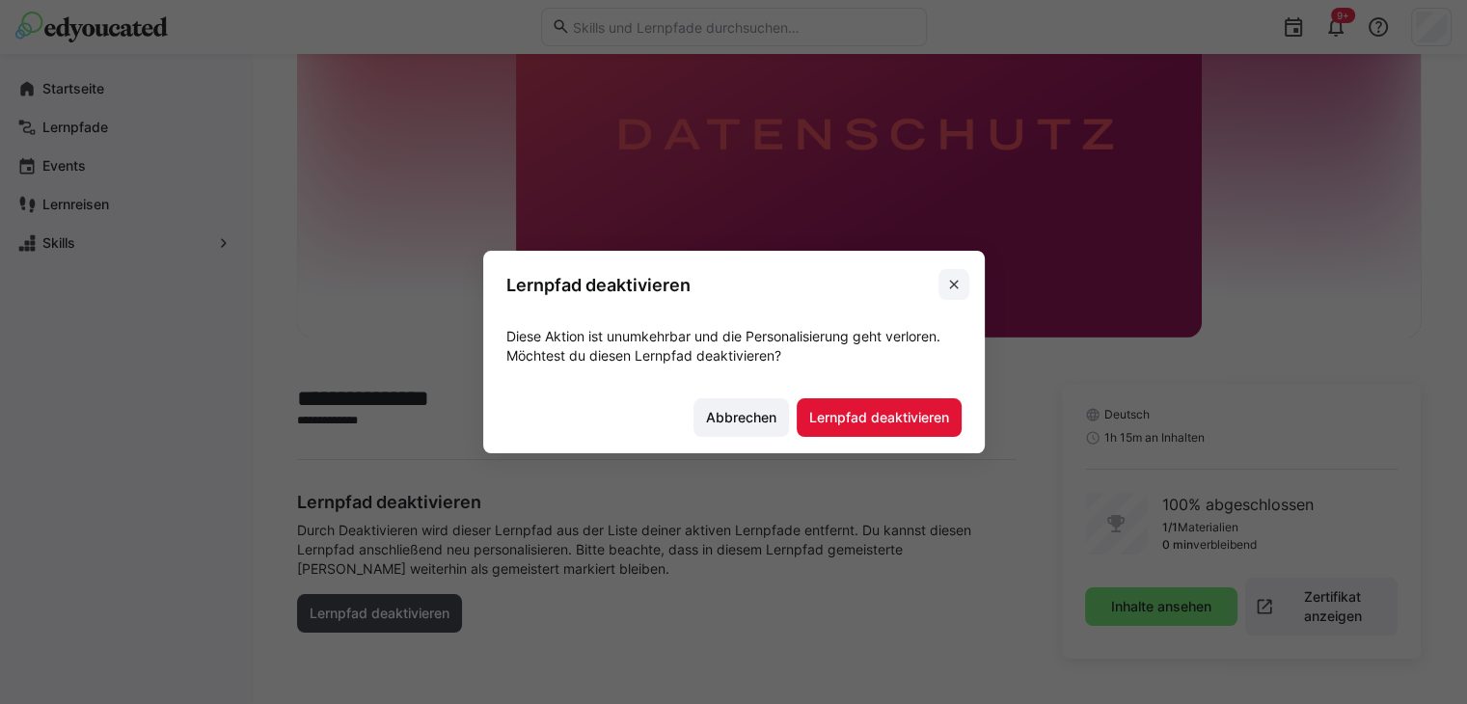  Describe the element at coordinates (879, 418) in the screenshot. I see `span: Lernpfad deaktivieren` at that location.